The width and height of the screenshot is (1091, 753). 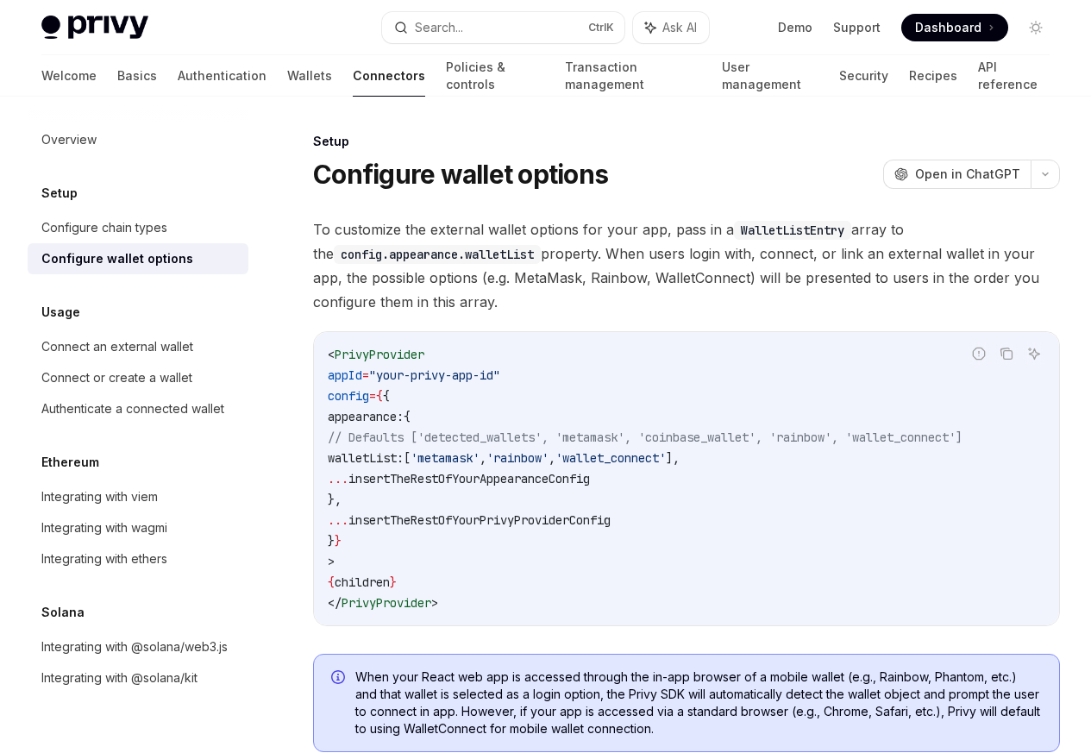 What do you see at coordinates (138, 528) in the screenshot?
I see `a: Integrating with wagmi` at bounding box center [138, 528].